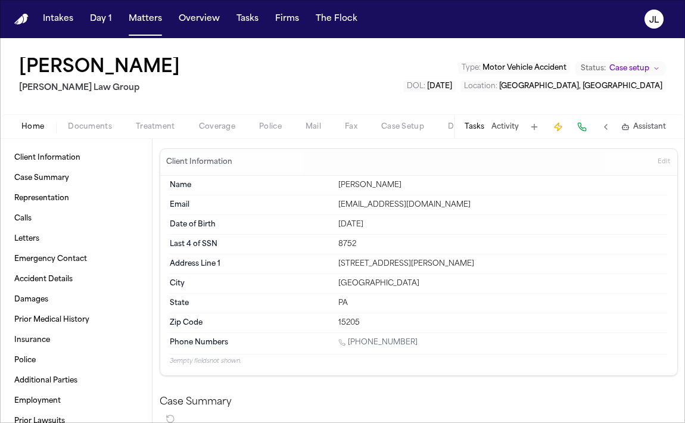 The height and width of the screenshot is (423, 685). What do you see at coordinates (502, 323) in the screenshot?
I see `div: 15205` at bounding box center [502, 323].